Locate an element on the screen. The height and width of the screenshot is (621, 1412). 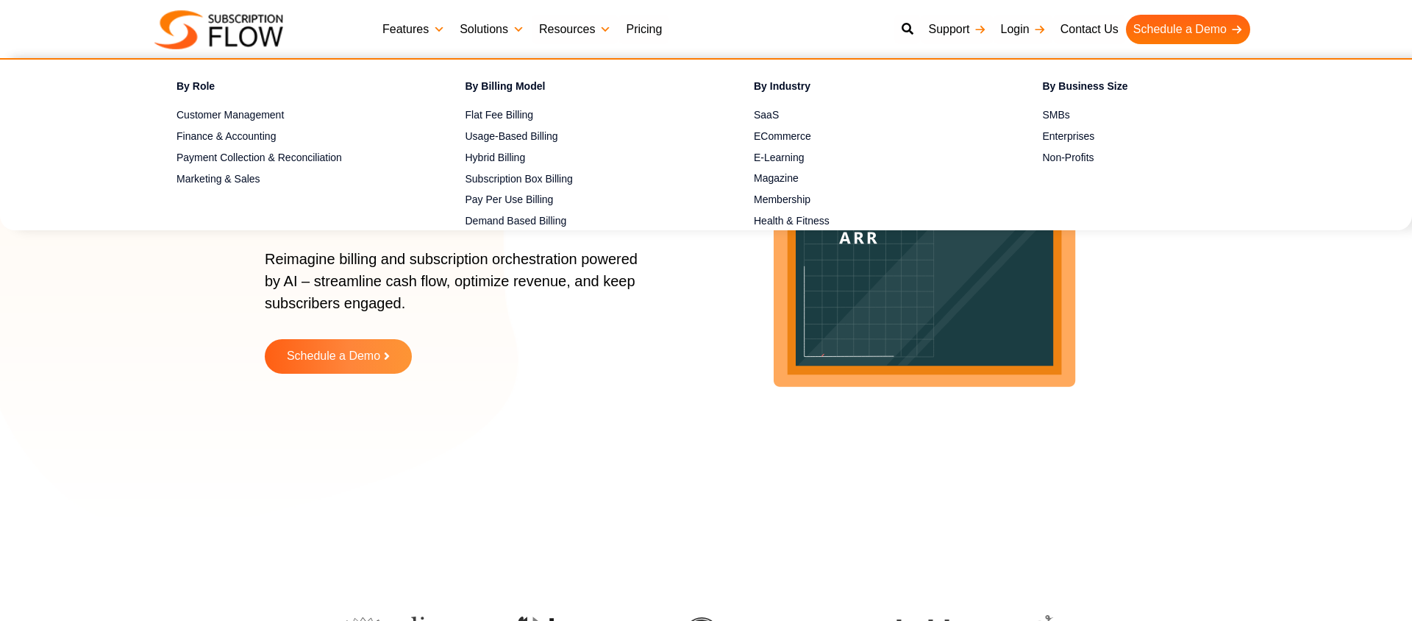
img: Subscriptionflow is located at coordinates (218, 29).